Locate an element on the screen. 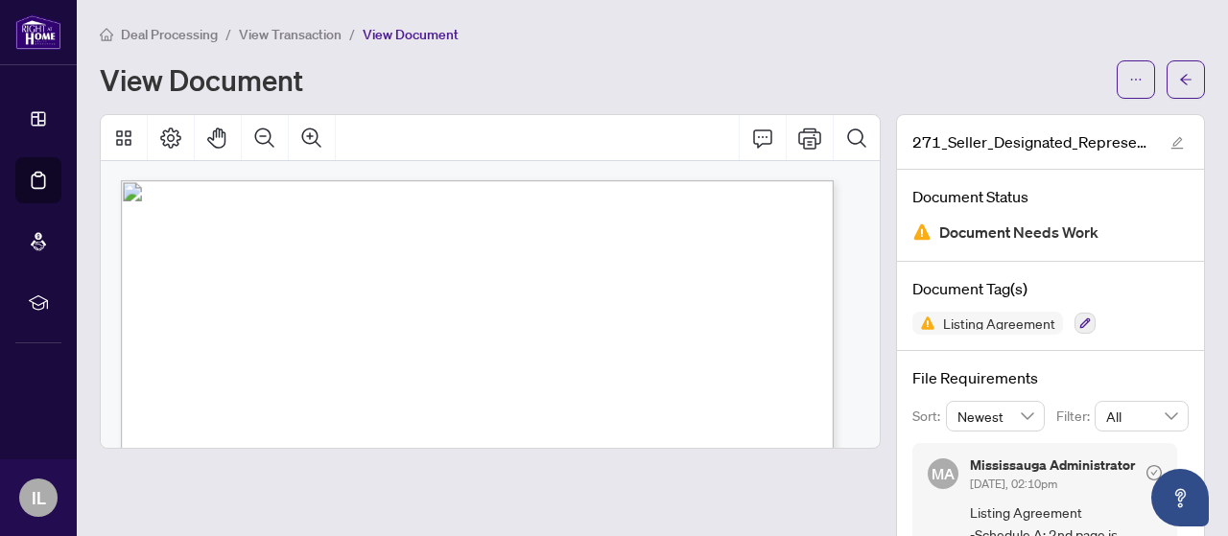  span: IL is located at coordinates (38, 498).